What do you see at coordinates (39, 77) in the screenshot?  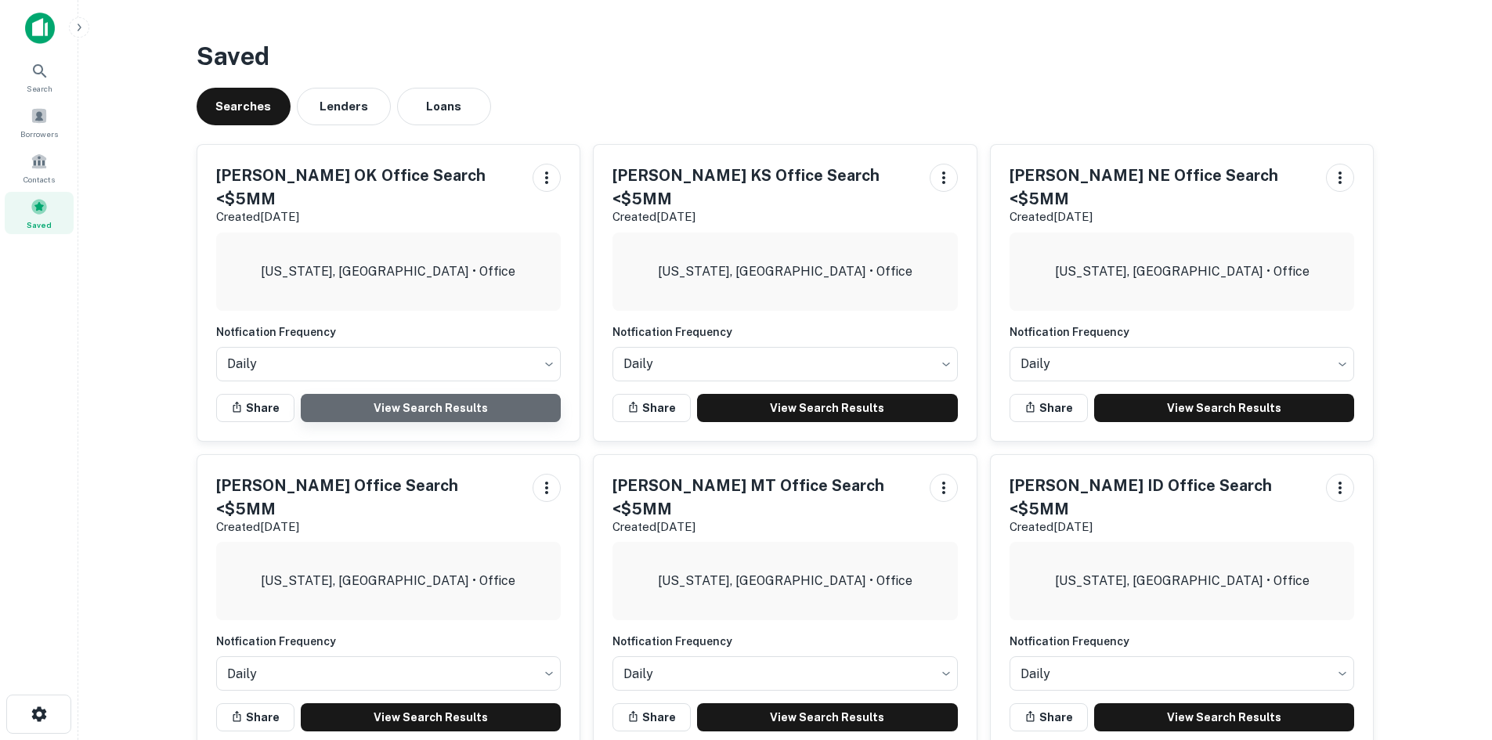 I see `div: Search` at bounding box center [39, 77].